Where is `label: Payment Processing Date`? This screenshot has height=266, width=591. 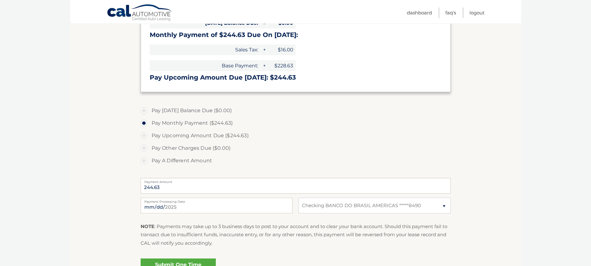
label: Payment Processing Date is located at coordinates (216, 200).